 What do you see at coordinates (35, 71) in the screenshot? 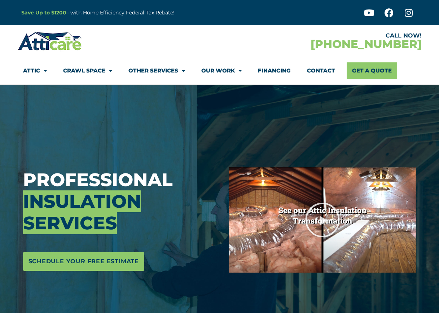
I see `a: Attic` at bounding box center [35, 71].